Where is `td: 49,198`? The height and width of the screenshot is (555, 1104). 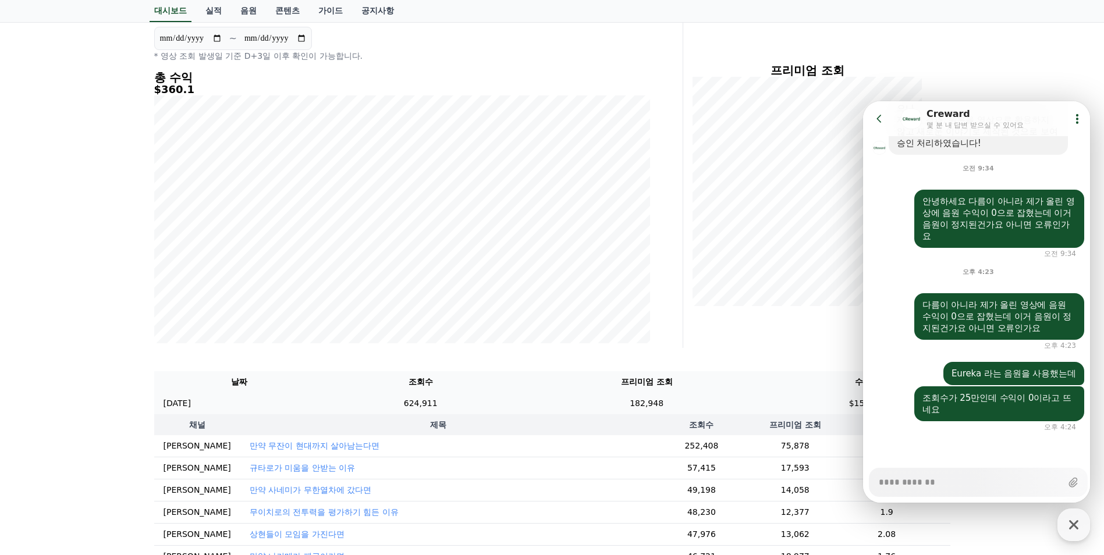
td: 49,198 is located at coordinates (701, 490).